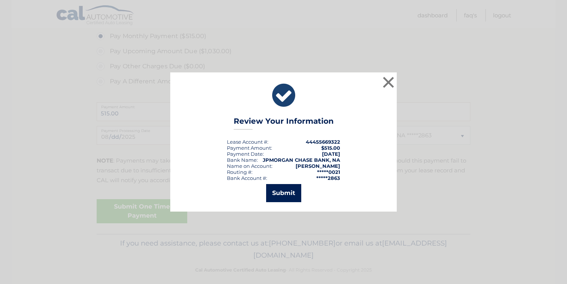 This screenshot has width=567, height=284. I want to click on div: Payment Amount:, so click(250, 148).